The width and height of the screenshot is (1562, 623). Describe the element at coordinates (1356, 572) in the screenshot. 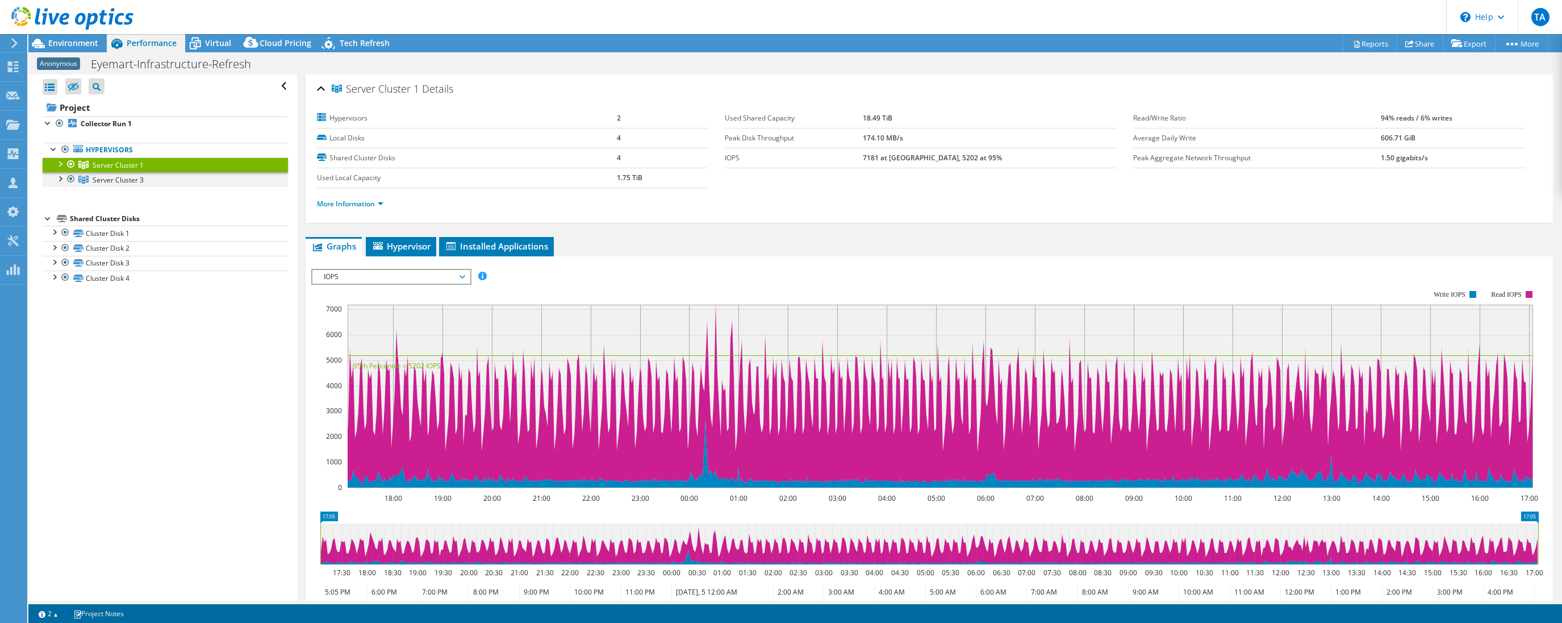

I see `text: 13:30` at that location.